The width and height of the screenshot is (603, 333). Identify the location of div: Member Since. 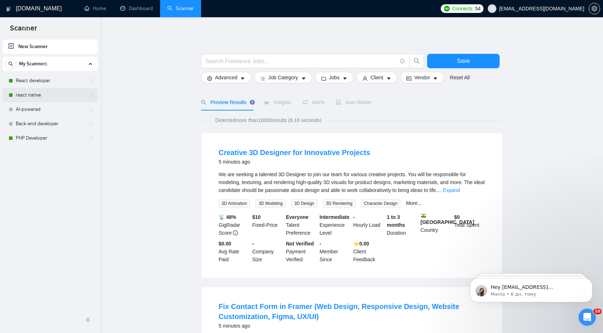
(335, 252).